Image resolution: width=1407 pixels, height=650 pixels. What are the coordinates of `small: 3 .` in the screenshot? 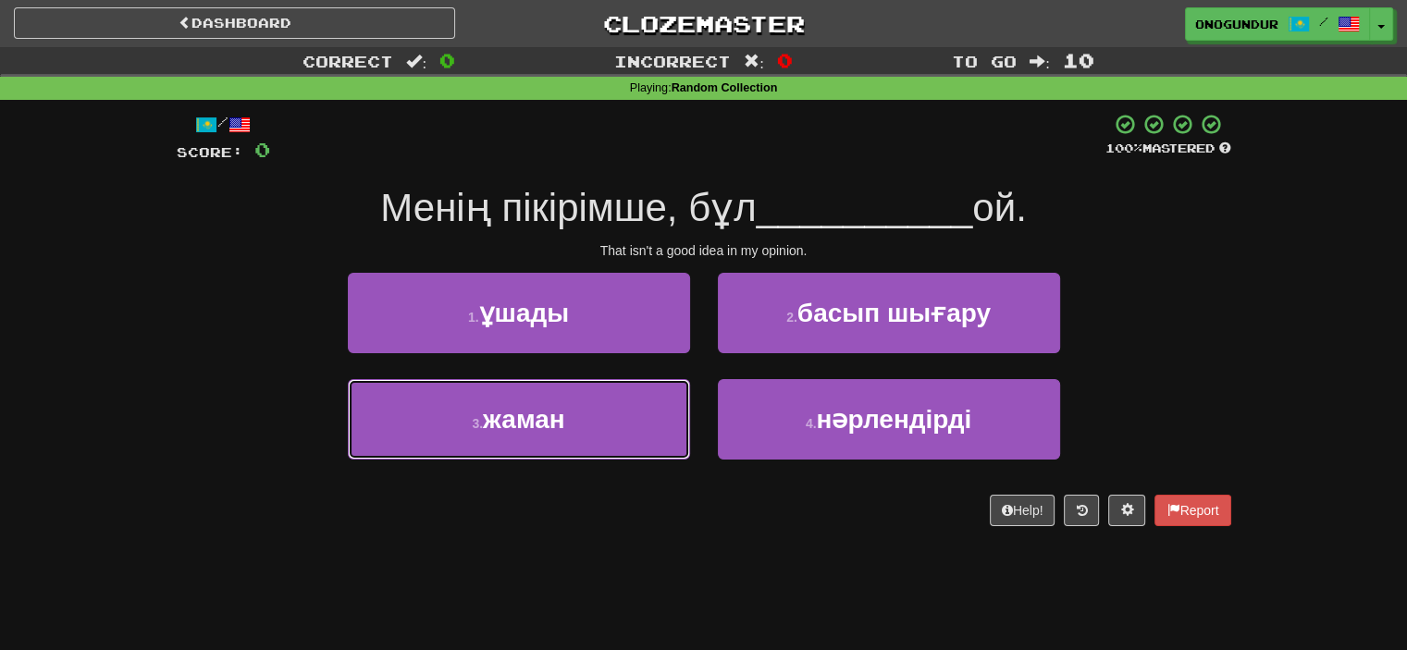 It's located at (477, 424).